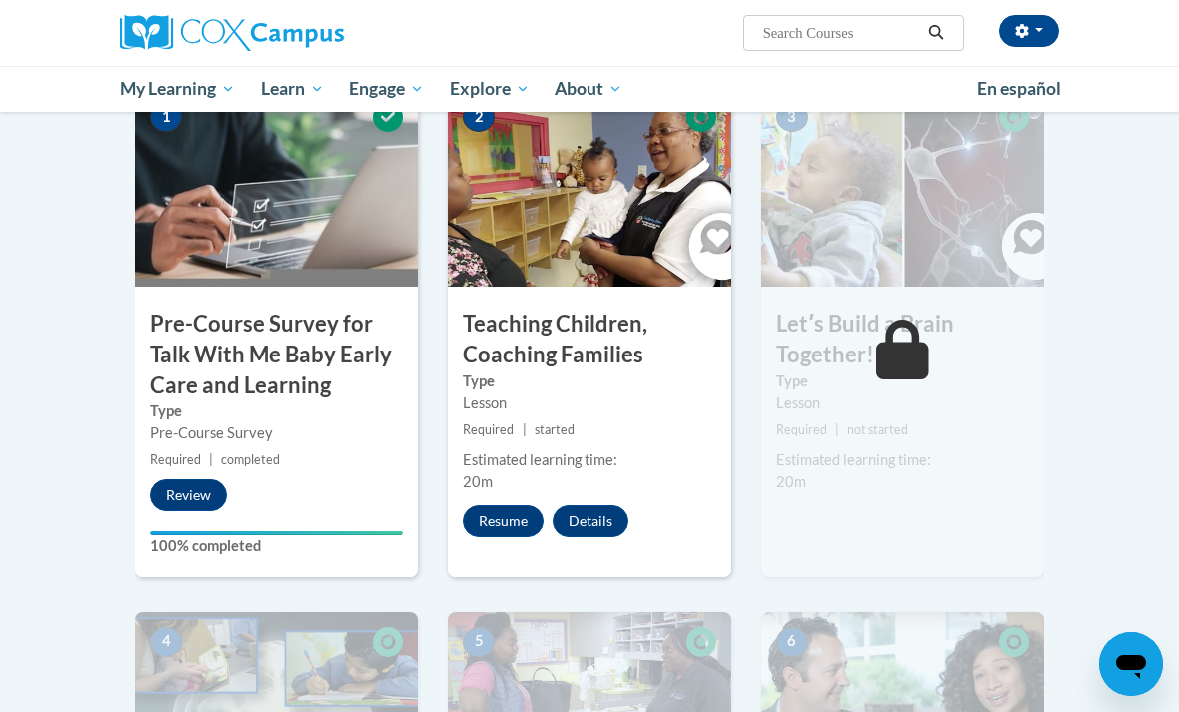 Image resolution: width=1179 pixels, height=712 pixels. What do you see at coordinates (479, 642) in the screenshot?
I see `span: 5` at bounding box center [479, 642].